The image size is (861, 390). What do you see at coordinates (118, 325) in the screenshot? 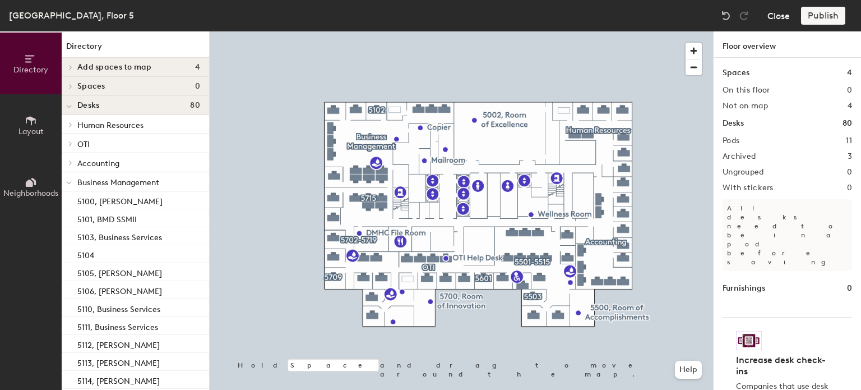
I see `p: 5111, Business Services` at bounding box center [118, 325].